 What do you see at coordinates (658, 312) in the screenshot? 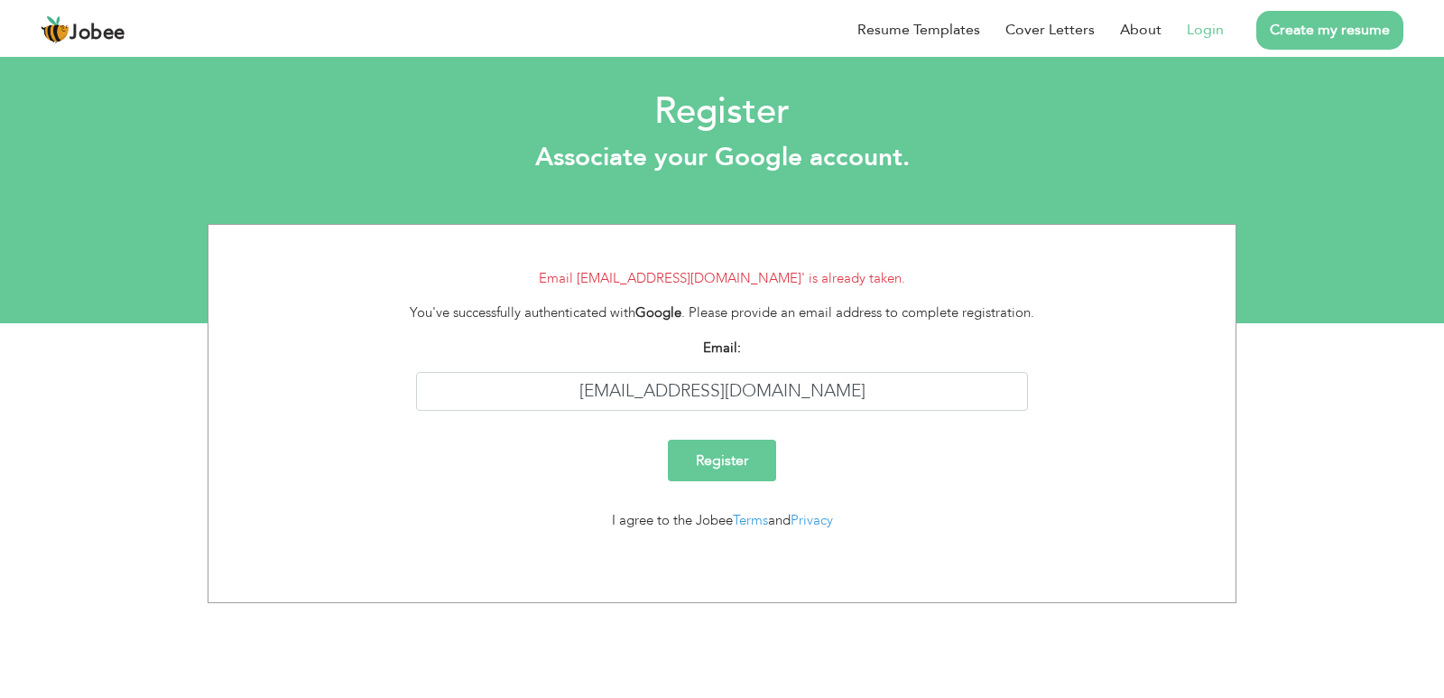
I see `strong: Google` at bounding box center [658, 312].